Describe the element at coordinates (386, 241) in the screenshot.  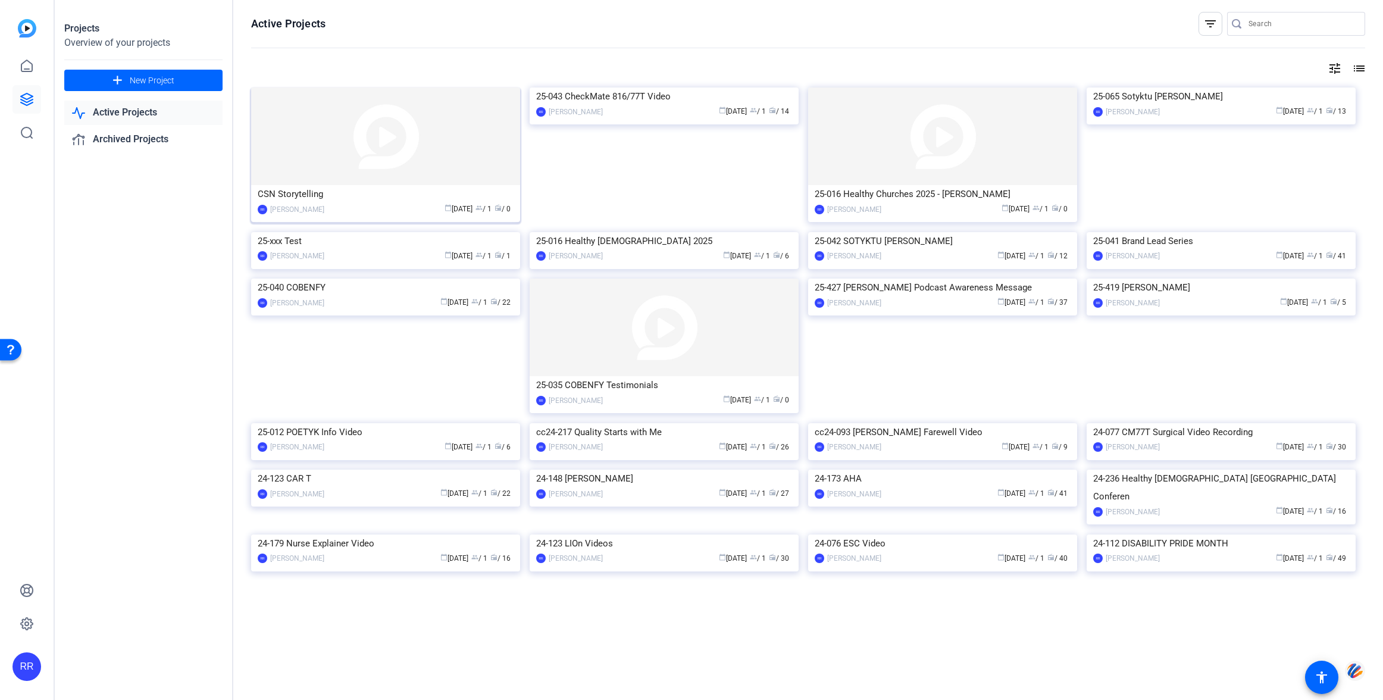
I see `div: 25-xxx Test` at that location.